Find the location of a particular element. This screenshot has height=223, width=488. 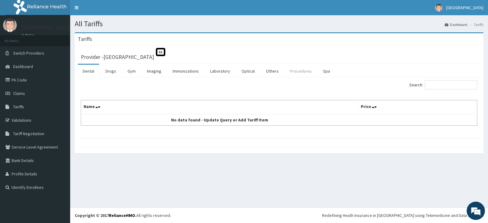

a: Others is located at coordinates (272, 71).